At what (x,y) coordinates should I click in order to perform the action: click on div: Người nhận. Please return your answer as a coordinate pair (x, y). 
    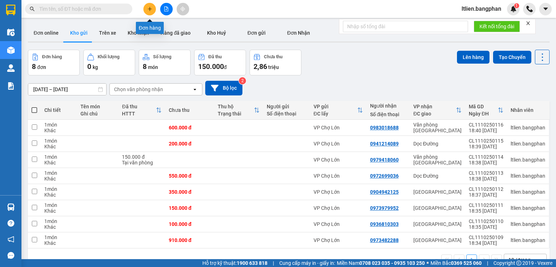
    Looking at the image, I should click on (388, 106).